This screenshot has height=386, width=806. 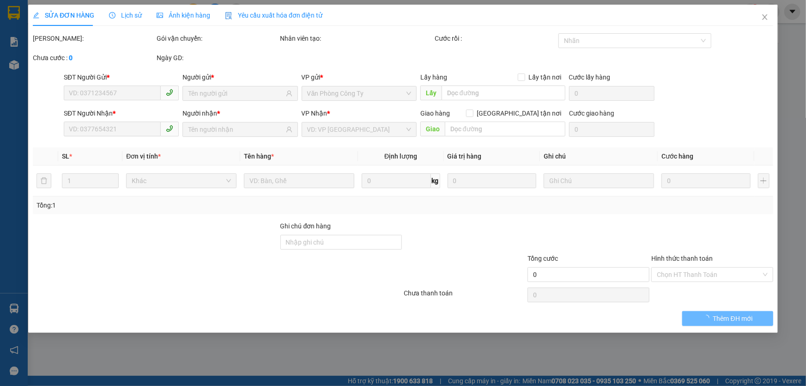 What do you see at coordinates (306, 226) in the screenshot?
I see `label: Ghi chú đơn hàng` at bounding box center [306, 226].